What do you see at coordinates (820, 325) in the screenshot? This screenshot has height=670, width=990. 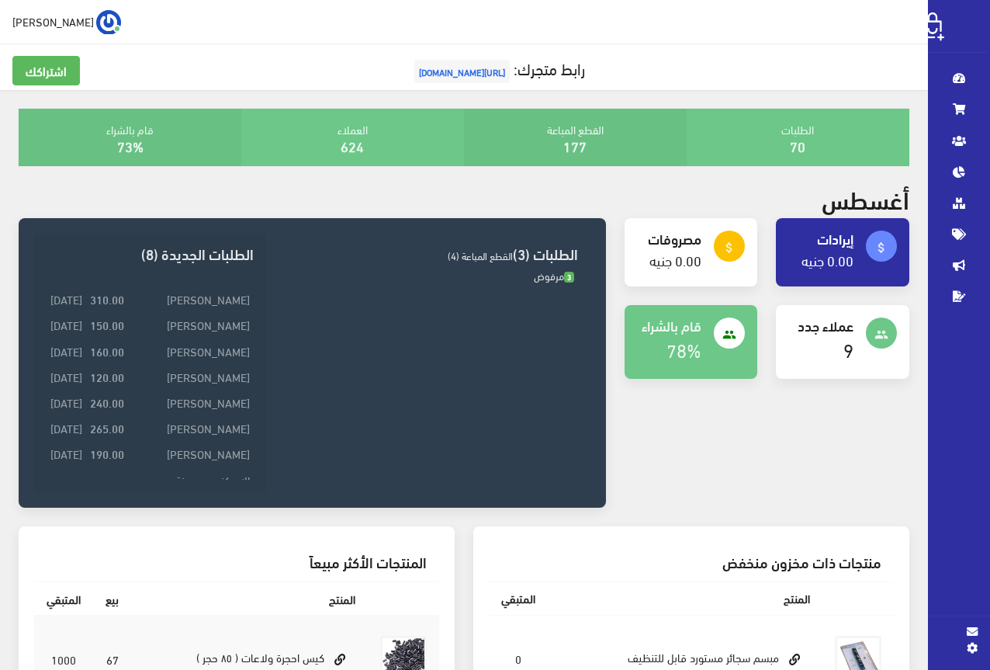 I see `h4: عملاء جدد` at bounding box center [820, 325].